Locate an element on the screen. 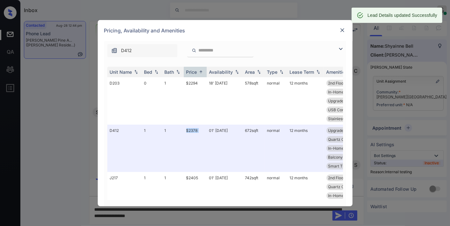 The height and width of the screenshot is (226, 450). td: 578 sqft is located at coordinates (253, 101).